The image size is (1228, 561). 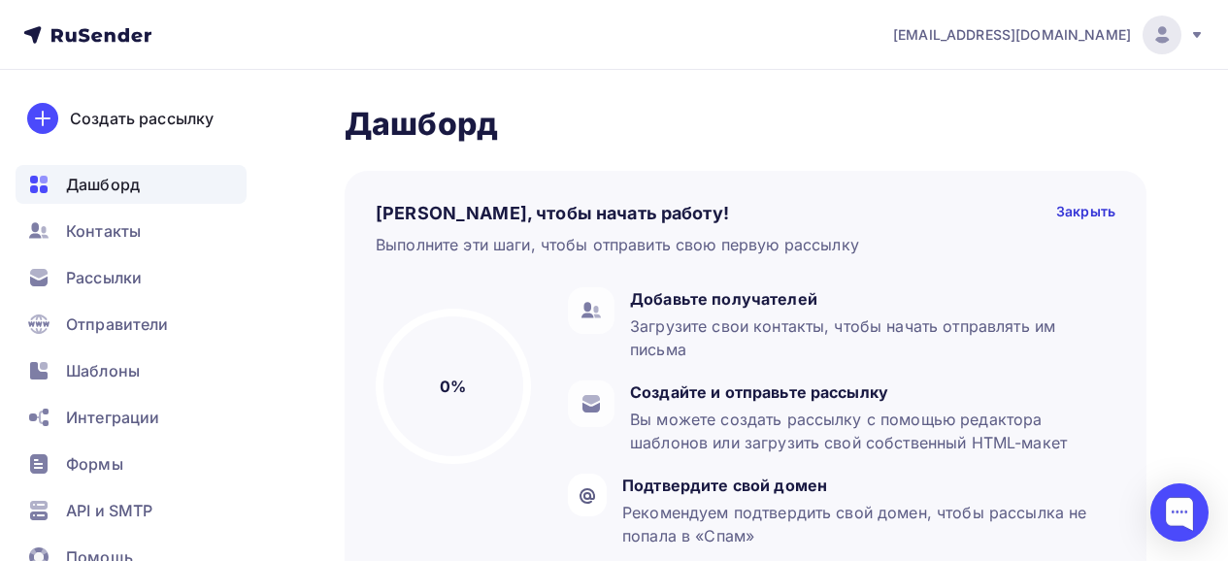 I want to click on div: Создать рассылку, so click(x=142, y=118).